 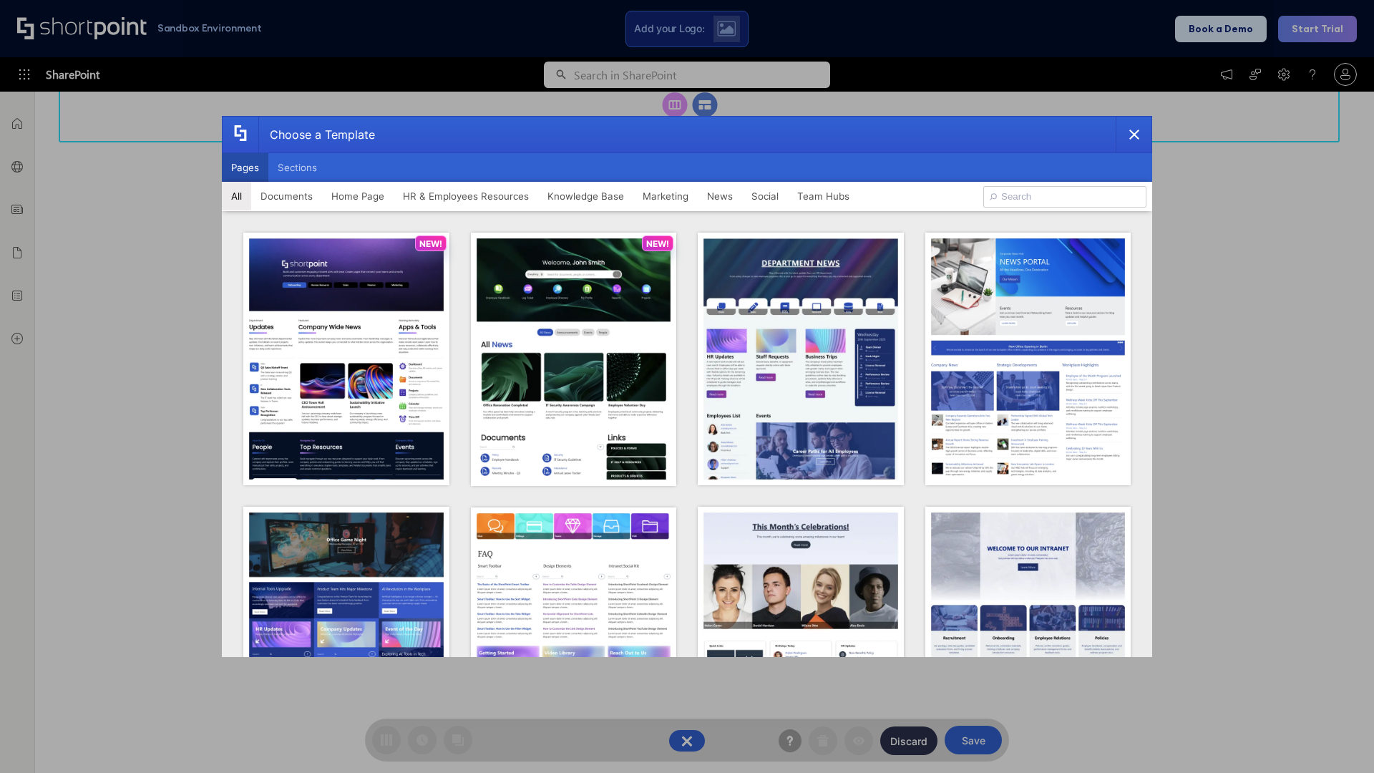 I want to click on div: Choose a Template, so click(x=316, y=135).